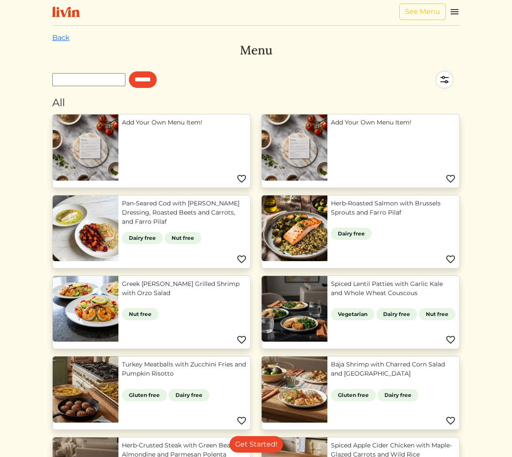 The width and height of the screenshot is (512, 457). What do you see at coordinates (393, 208) in the screenshot?
I see `a: Herb-Roasted Salmon with Brussels Sprouts and Farro Pilaf` at bounding box center [393, 208].